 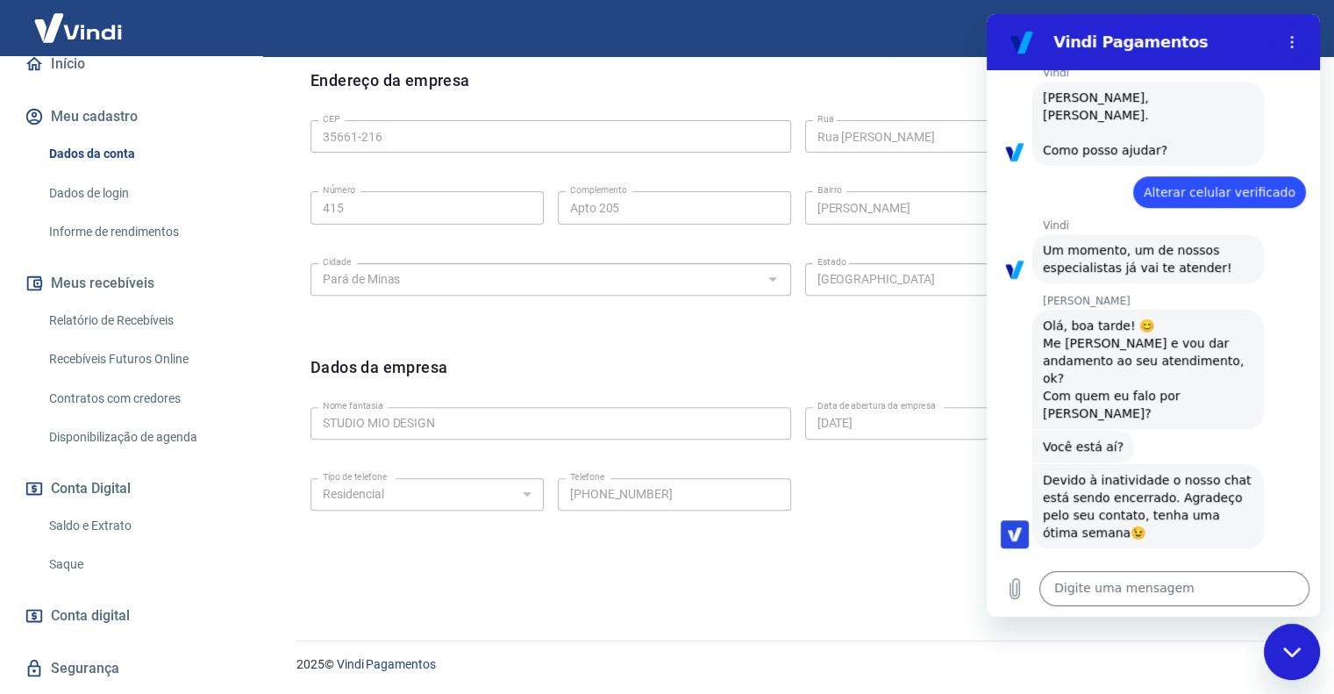 I want to click on h6: Endereço da empresa, so click(x=390, y=90).